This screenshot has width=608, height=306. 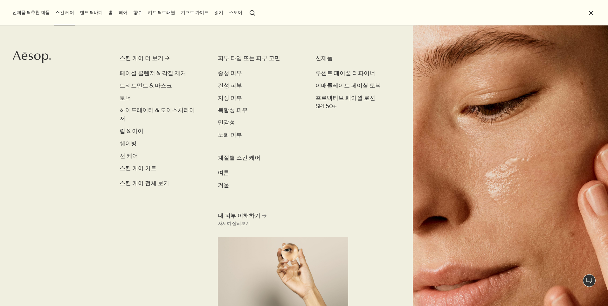 I want to click on a: 페이셜 클렌저 & 각질 제거, so click(x=153, y=73).